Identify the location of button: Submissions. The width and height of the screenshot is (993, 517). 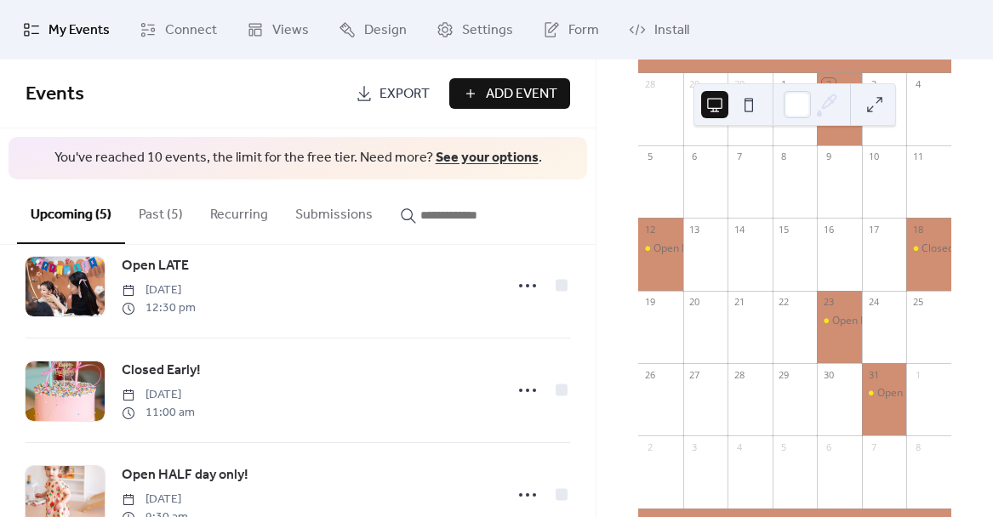
(334, 211).